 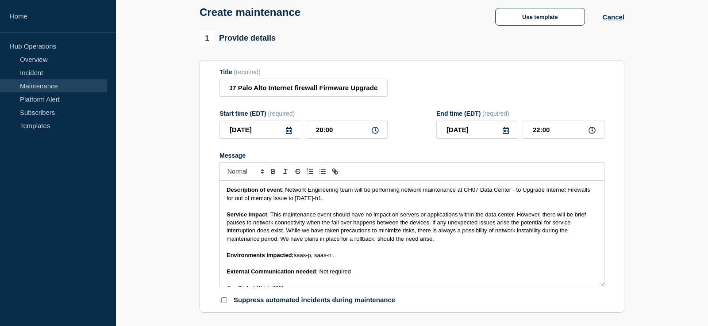 What do you see at coordinates (314, 300) in the screenshot?
I see `p: Suppress automated incidents during maintenance` at bounding box center [314, 300].